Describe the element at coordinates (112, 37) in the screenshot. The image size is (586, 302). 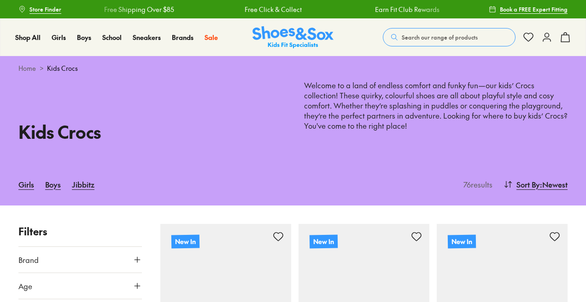
I see `a: School` at that location.